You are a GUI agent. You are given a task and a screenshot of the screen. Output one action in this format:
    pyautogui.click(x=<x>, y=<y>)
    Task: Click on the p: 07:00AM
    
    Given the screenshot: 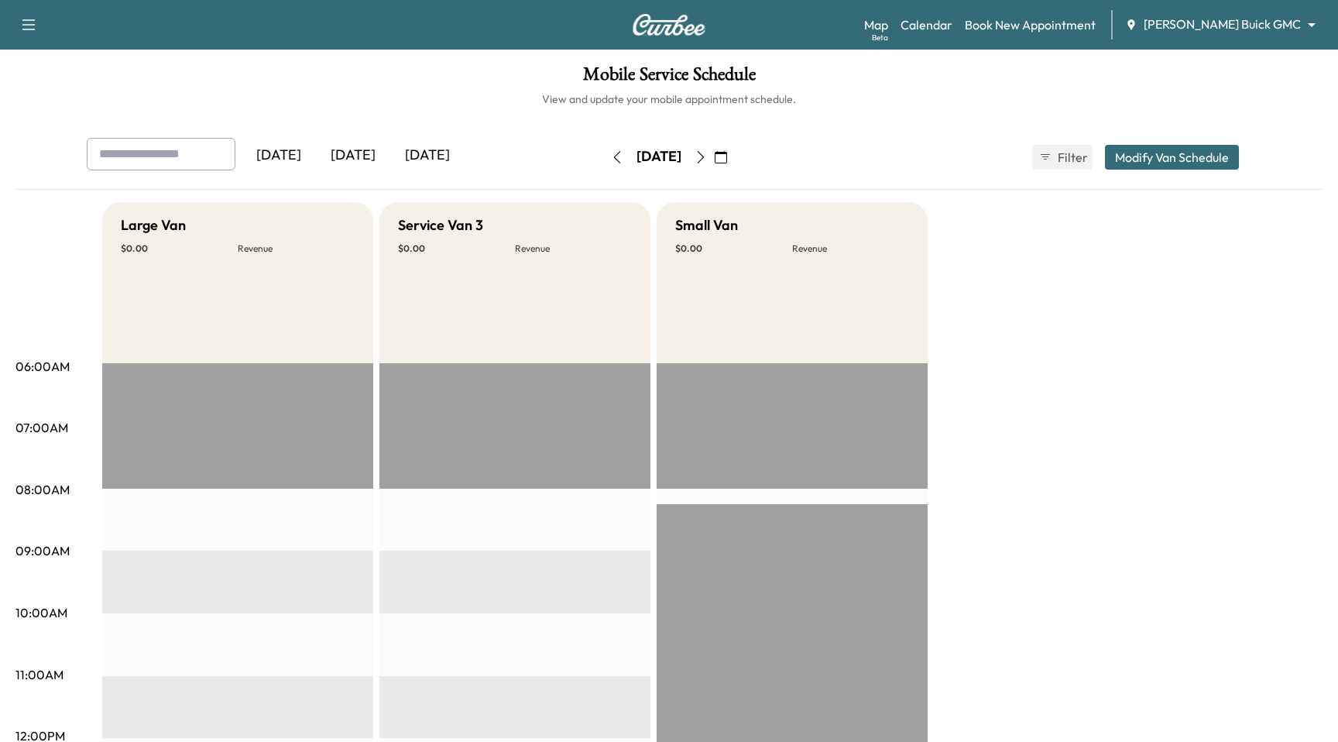 What is the action you would take?
    pyautogui.click(x=42, y=427)
    